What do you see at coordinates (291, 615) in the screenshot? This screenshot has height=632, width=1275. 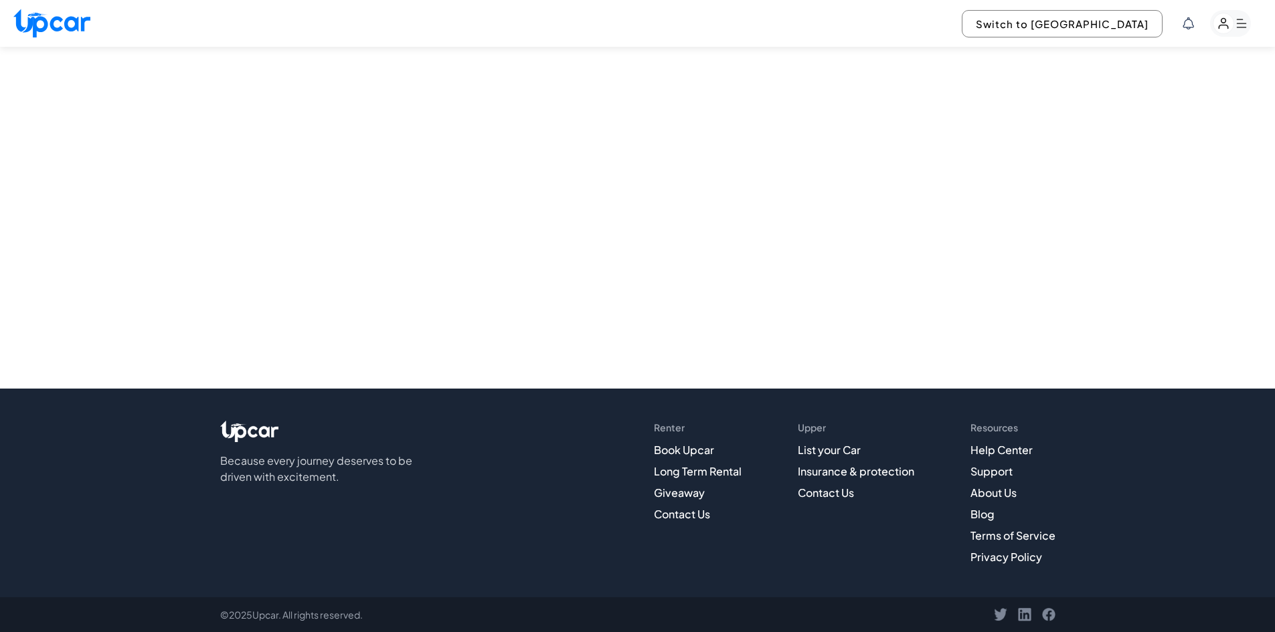 I see `span: © 2025 Upcar. All rights reserved.` at bounding box center [291, 615].